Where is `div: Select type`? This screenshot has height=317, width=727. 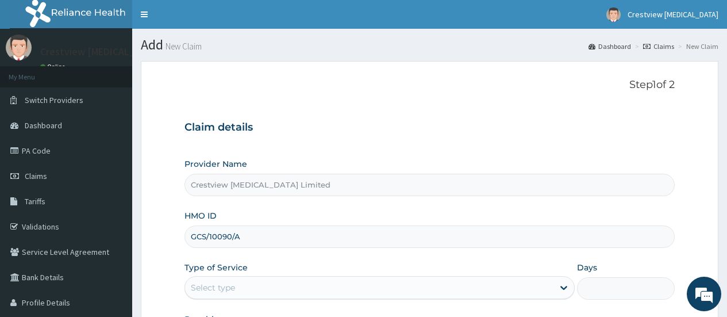
div: Select type is located at coordinates (213, 287).